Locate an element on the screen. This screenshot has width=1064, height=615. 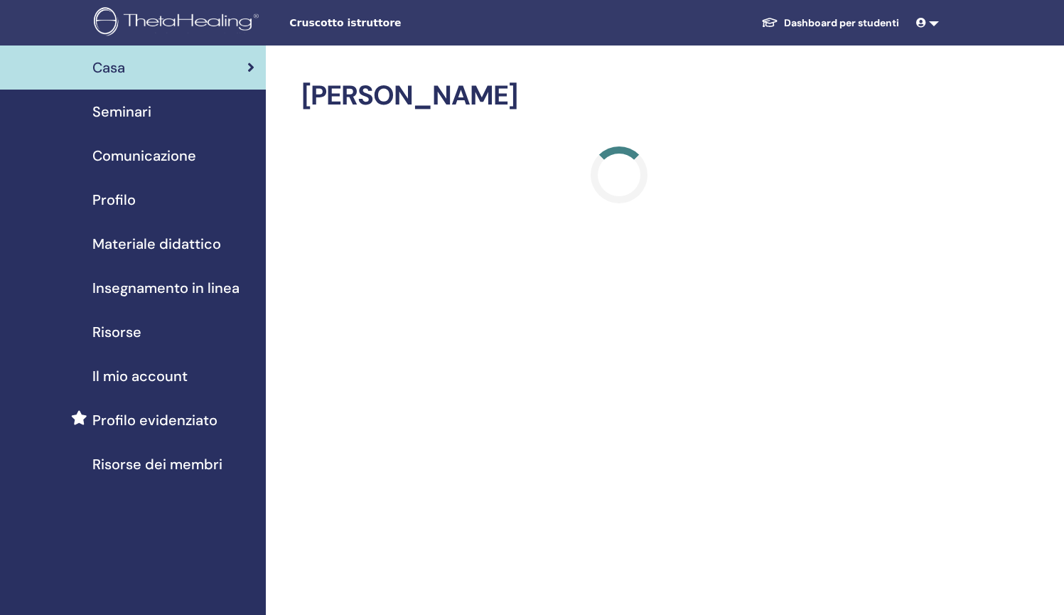
span: Cruscotto istruttore is located at coordinates (396, 23).